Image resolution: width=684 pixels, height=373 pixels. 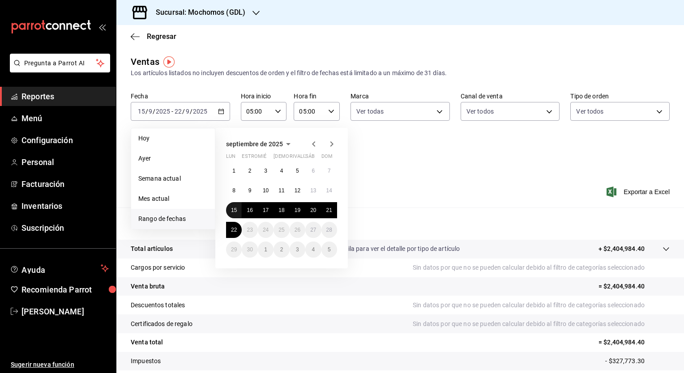 What do you see at coordinates (297, 171) in the screenshot?
I see `abbr: 5 de septiembre de 2025` at bounding box center [297, 171].